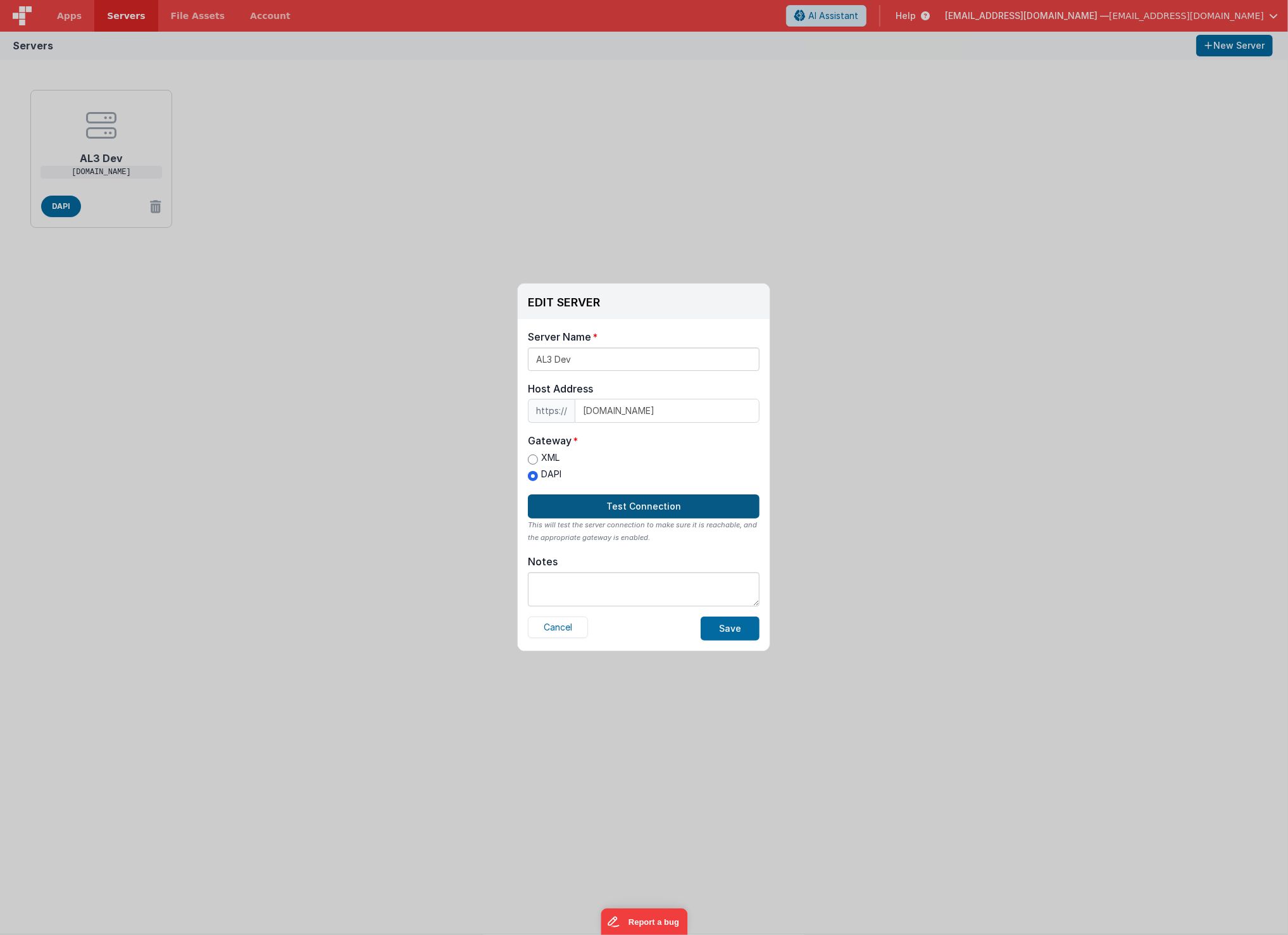 The image size is (1288, 935). I want to click on h3: EDIT SERVER, so click(564, 302).